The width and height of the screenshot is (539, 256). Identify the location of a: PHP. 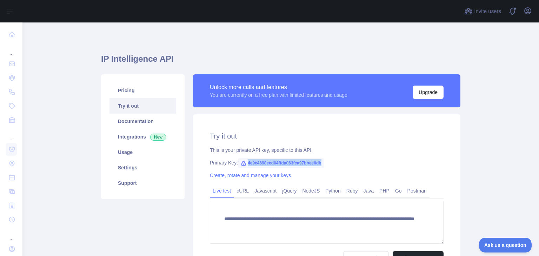
(384, 191).